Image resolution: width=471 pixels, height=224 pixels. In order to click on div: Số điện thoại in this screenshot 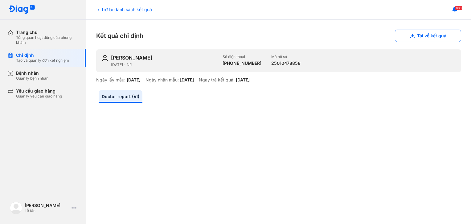, I will do `click(242, 57)`.